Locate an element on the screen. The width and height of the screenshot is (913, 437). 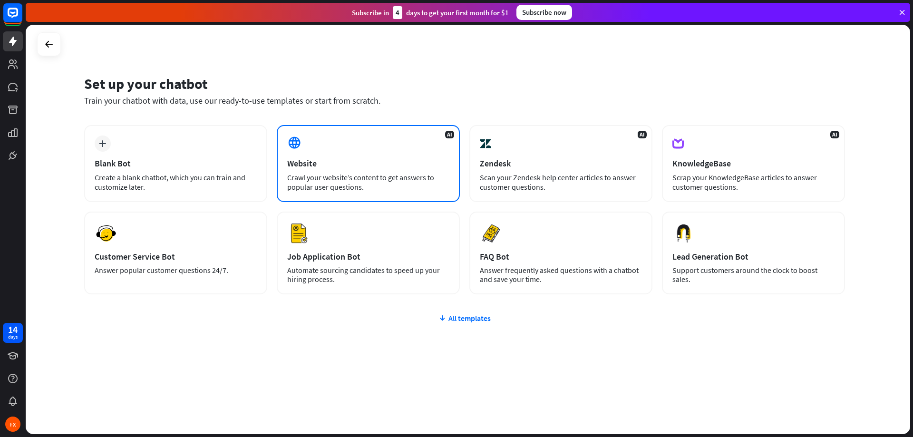
div: FX is located at coordinates (13, 424).